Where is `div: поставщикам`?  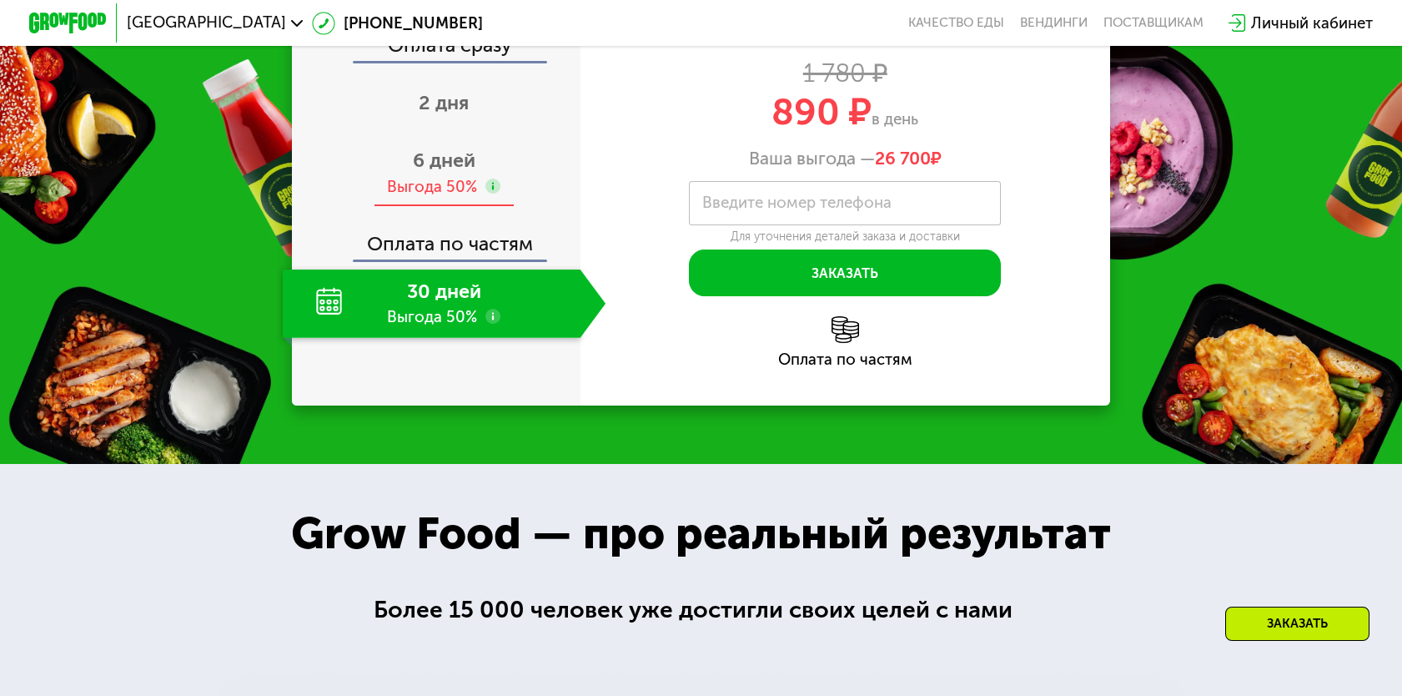
div: поставщикам is located at coordinates (1154, 23).